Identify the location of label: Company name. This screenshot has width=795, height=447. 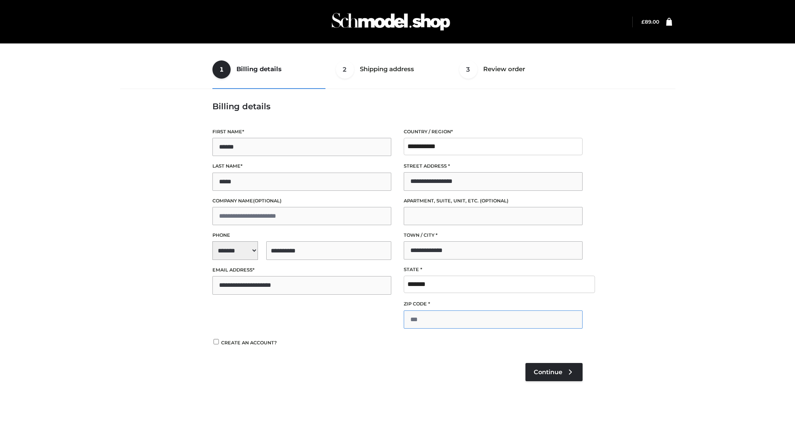
(302, 201).